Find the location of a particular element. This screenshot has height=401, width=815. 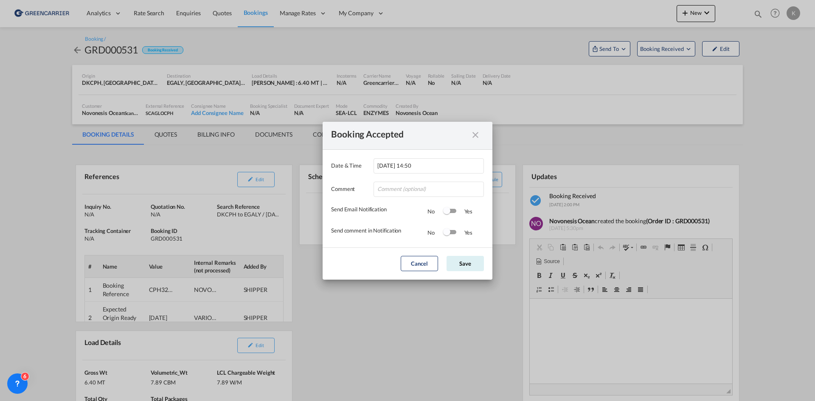

div: Send Email Notification is located at coordinates (379, 211).